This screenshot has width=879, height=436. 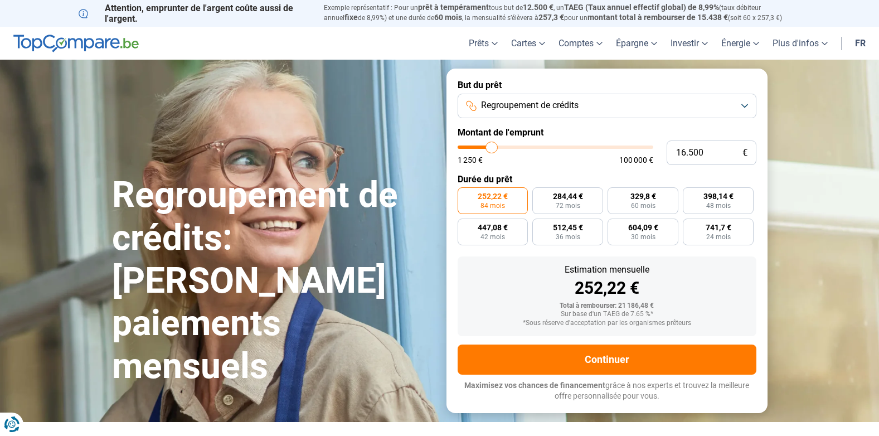 What do you see at coordinates (76, 43) in the screenshot?
I see `img: TopCompare` at bounding box center [76, 43].